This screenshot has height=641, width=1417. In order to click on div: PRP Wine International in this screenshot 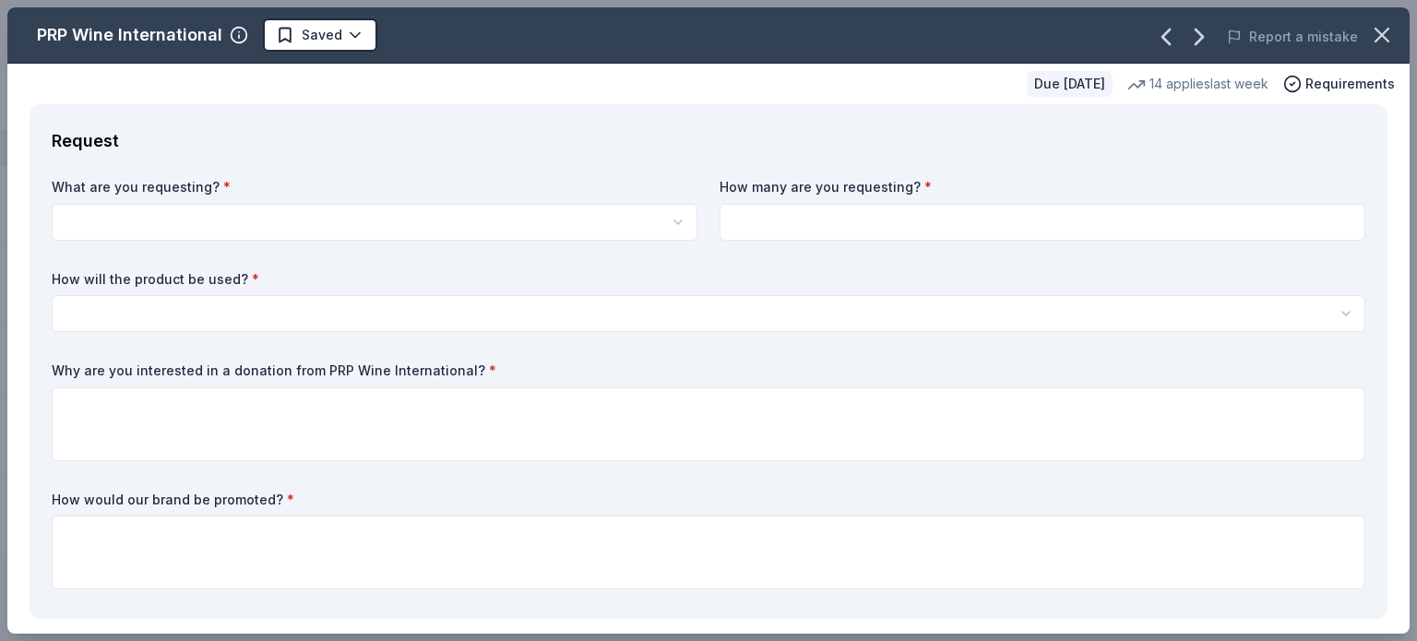, I will do `click(129, 35)`.